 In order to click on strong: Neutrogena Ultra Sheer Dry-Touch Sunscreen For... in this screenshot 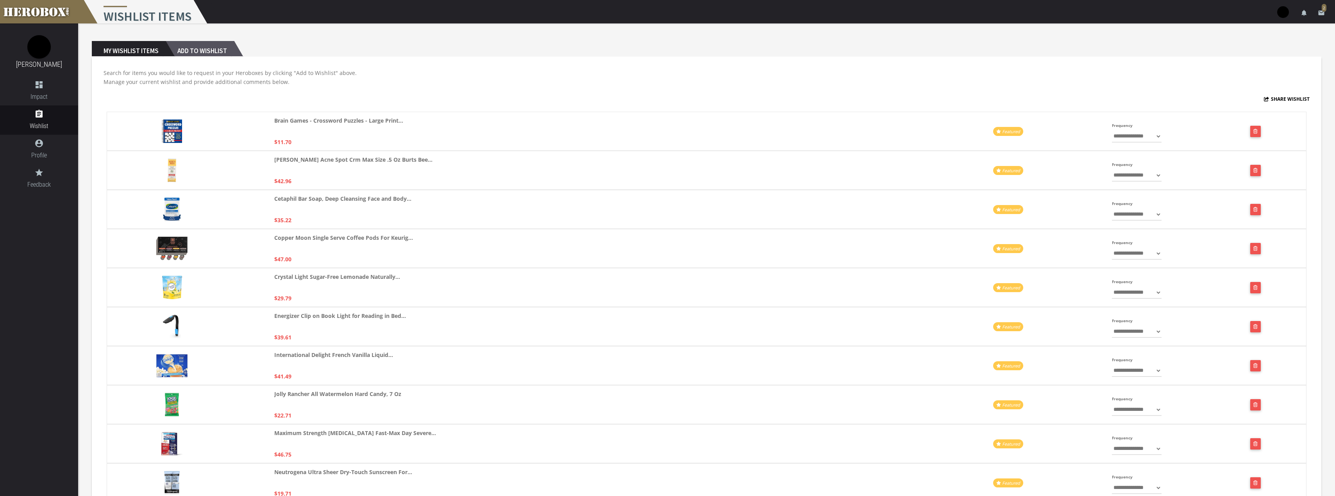, I will do `click(343, 472)`.